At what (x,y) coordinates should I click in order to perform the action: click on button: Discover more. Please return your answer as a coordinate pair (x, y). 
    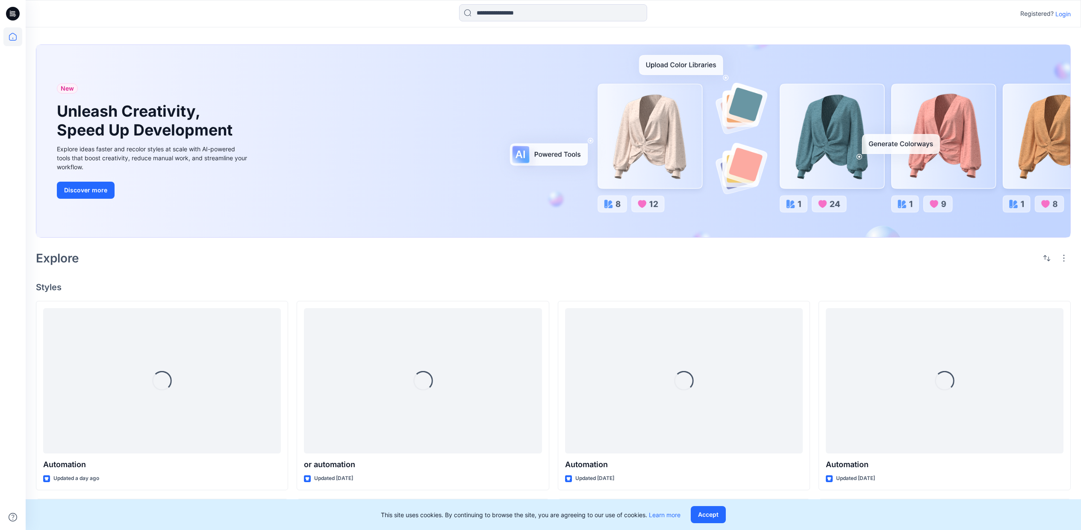
    Looking at the image, I should click on (86, 190).